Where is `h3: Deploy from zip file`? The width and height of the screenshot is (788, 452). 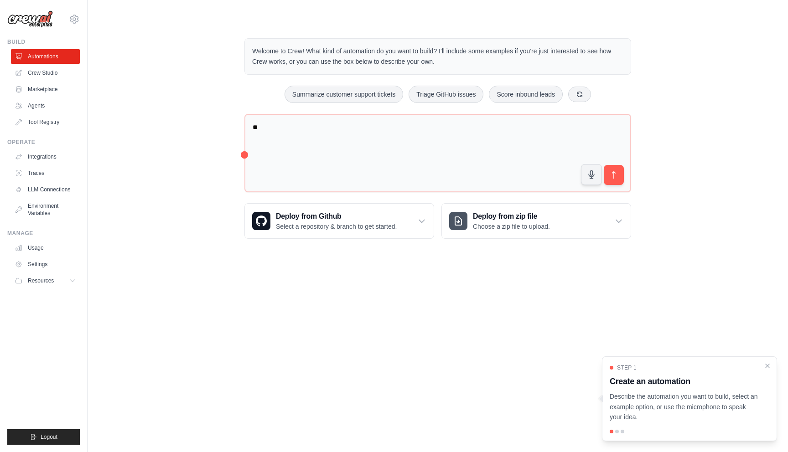 h3: Deploy from zip file is located at coordinates (511, 217).